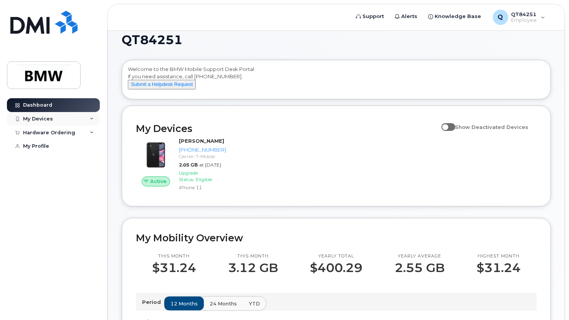 Image resolution: width=569 pixels, height=320 pixels. Describe the element at coordinates (162, 84) in the screenshot. I see `button: Submit a Helpdesk Request` at that location.